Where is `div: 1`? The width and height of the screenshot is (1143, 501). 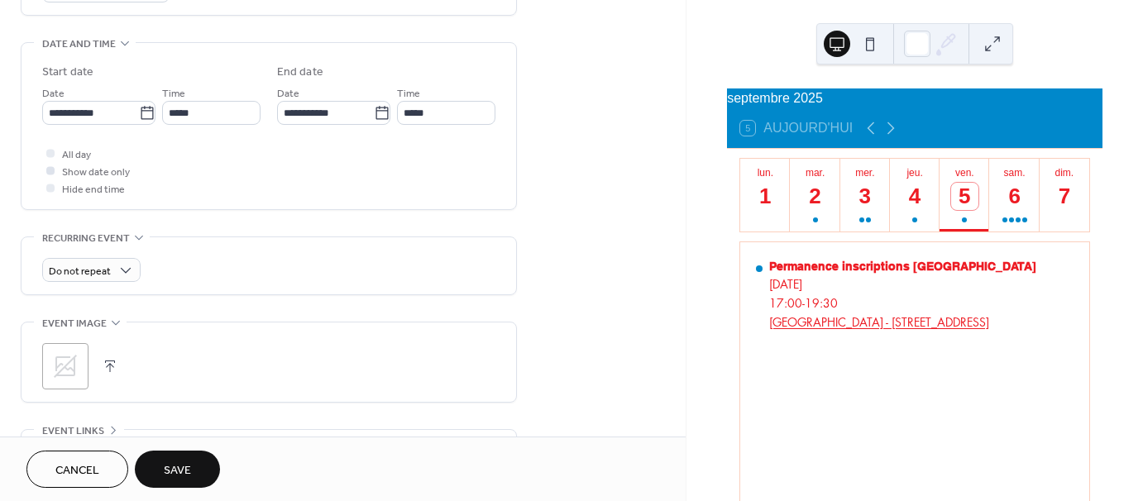 div: 1 is located at coordinates (765, 196).